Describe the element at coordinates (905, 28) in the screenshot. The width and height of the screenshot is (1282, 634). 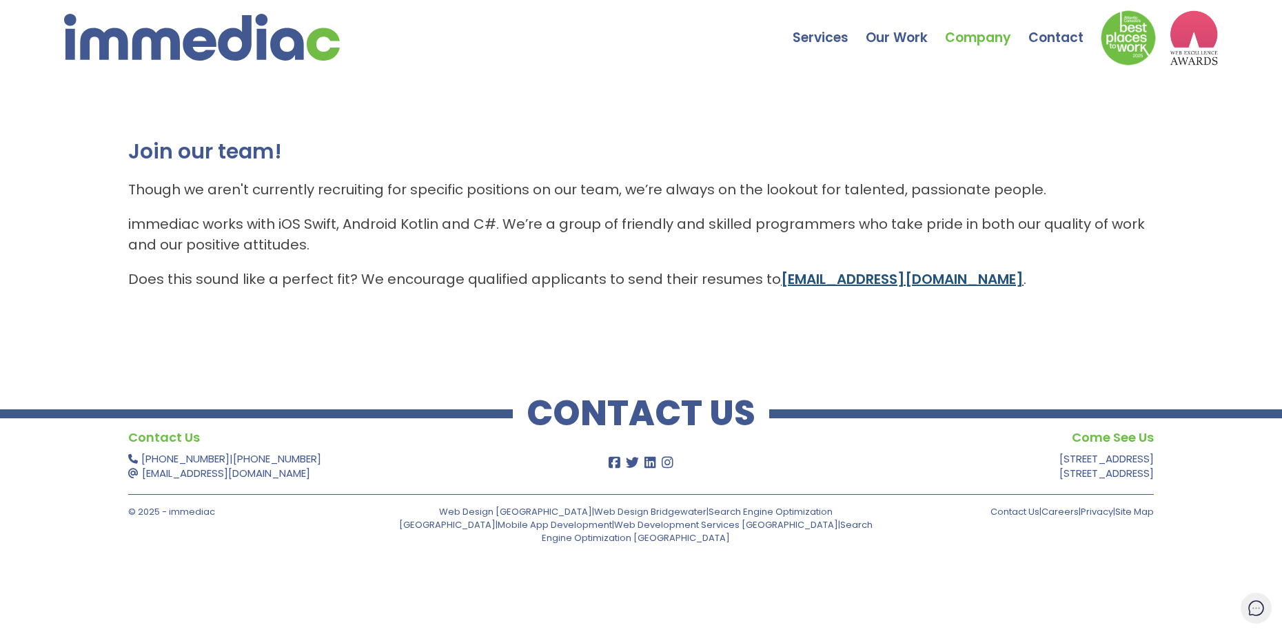
I see `a: Our Work` at that location.